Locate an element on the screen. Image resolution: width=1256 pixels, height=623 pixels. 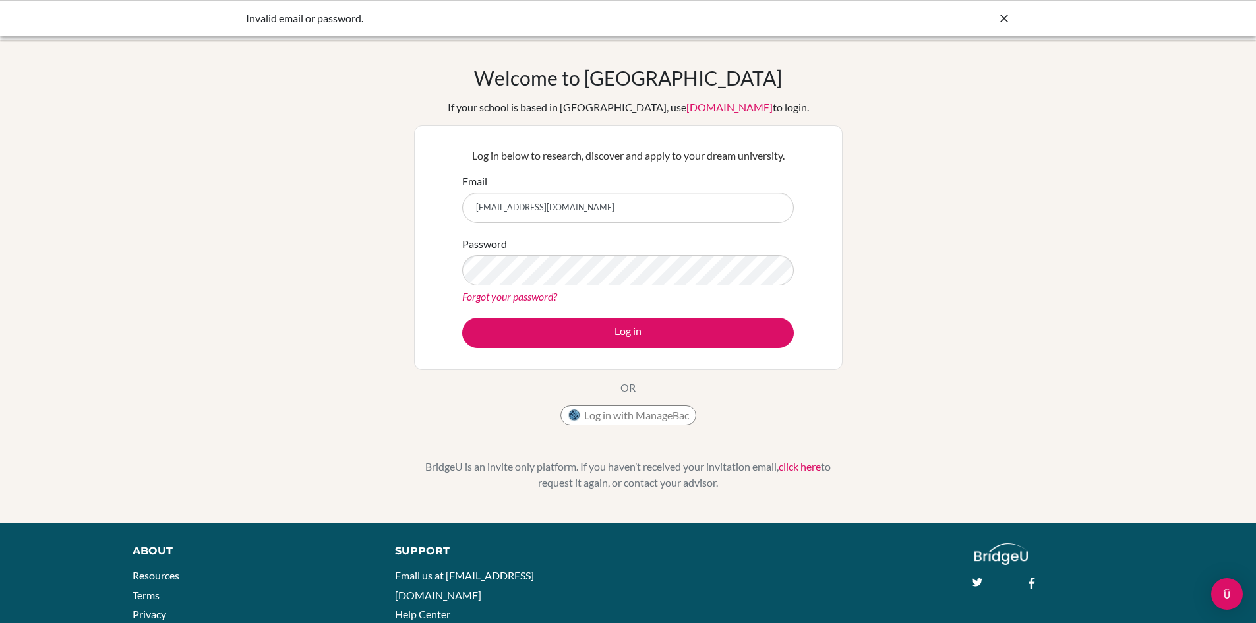
a: Privacy is located at coordinates (149, 614).